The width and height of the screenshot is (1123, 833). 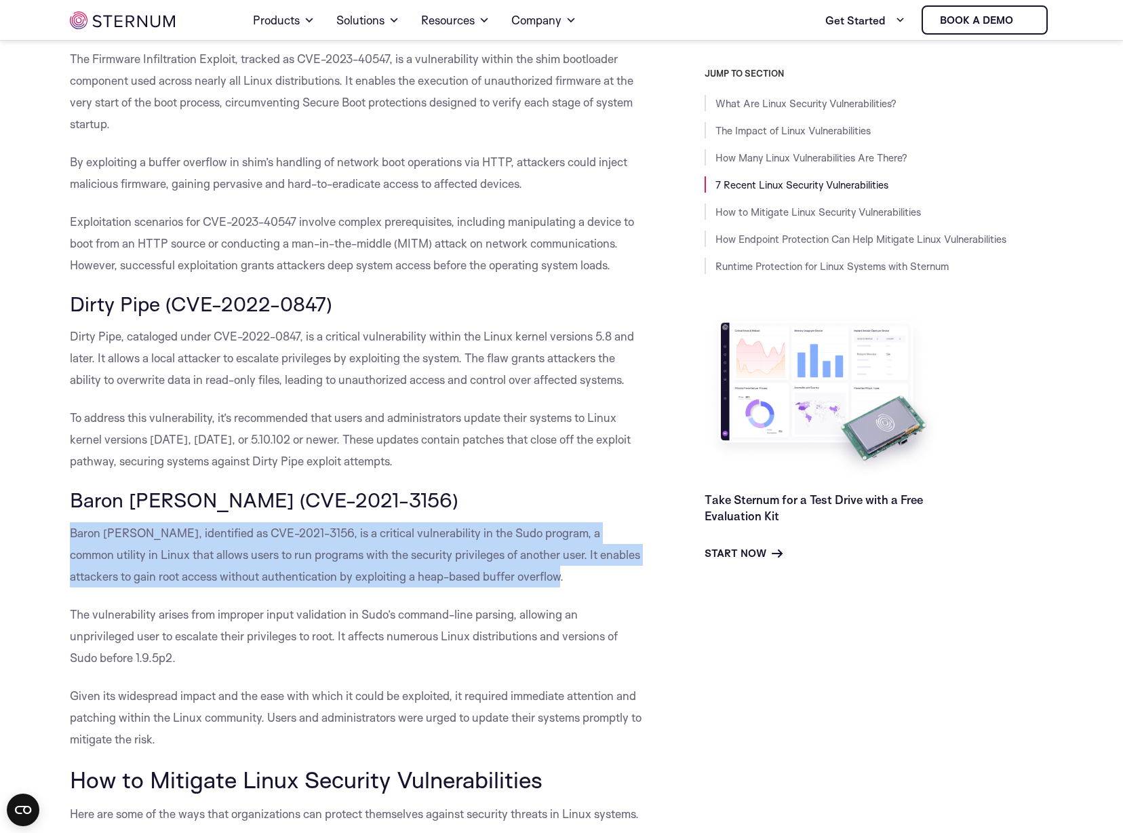 What do you see at coordinates (23, 810) in the screenshot?
I see `button: Open CMP widget` at bounding box center [23, 810].